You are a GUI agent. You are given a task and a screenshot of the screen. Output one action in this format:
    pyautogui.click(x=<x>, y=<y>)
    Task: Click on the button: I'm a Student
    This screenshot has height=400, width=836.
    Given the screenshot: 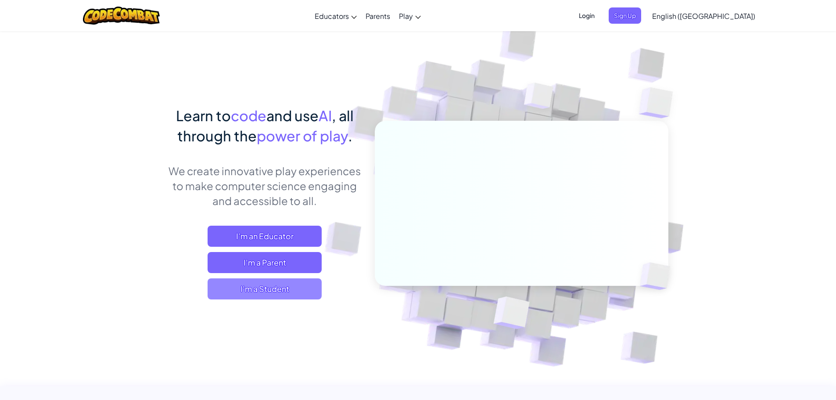 What is the action you would take?
    pyautogui.click(x=265, y=289)
    